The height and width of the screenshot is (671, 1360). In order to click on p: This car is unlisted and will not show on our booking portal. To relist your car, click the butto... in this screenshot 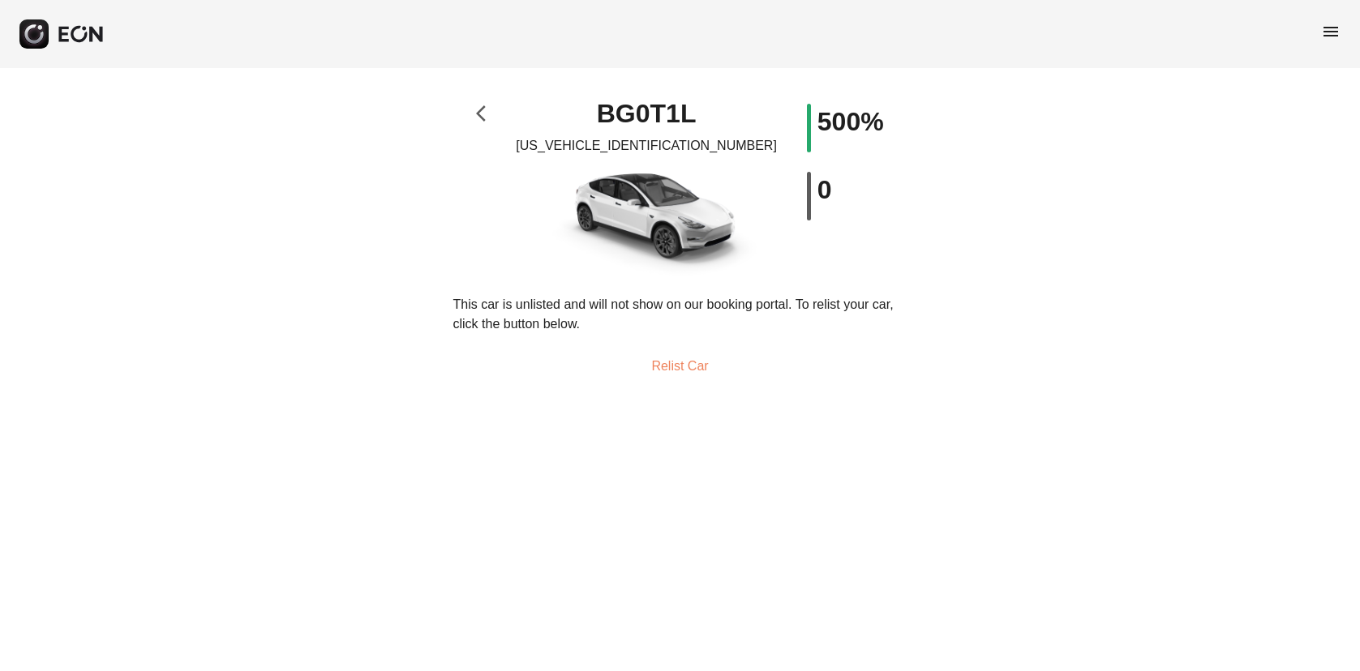, I will do `click(680, 315)`.